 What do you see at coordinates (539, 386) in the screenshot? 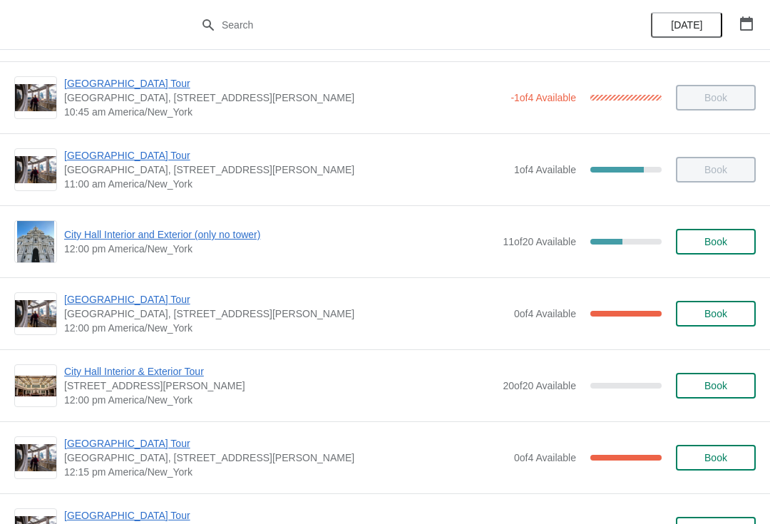
I see `span: 20 of 20 Available` at bounding box center [539, 386].